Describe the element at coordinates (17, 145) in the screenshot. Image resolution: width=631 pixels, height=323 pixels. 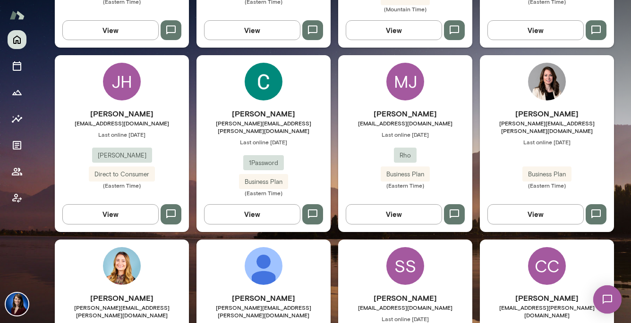
I see `button: Documents` at that location.